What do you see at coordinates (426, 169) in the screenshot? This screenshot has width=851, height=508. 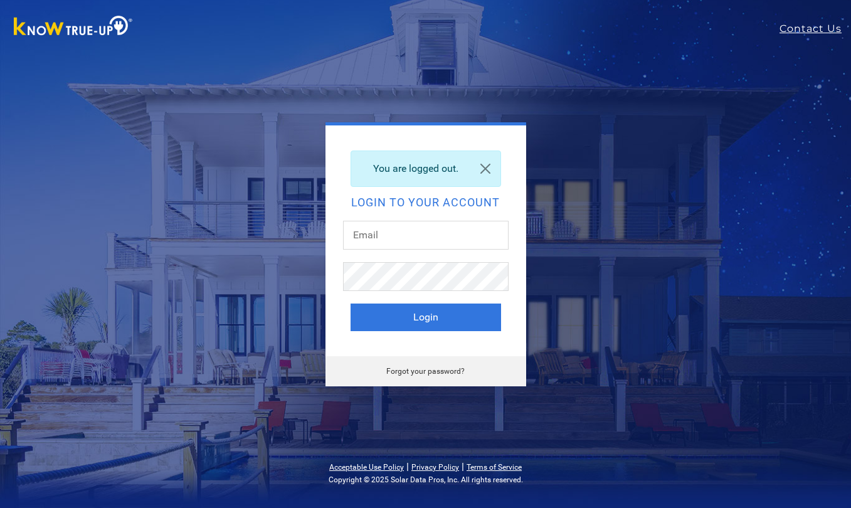 I see `div: You are logged out.` at bounding box center [426, 169].